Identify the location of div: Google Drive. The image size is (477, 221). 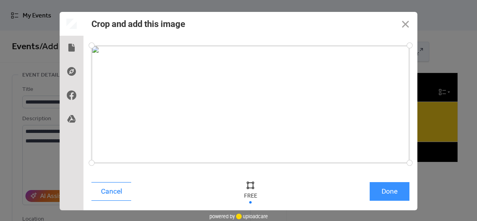
(72, 119).